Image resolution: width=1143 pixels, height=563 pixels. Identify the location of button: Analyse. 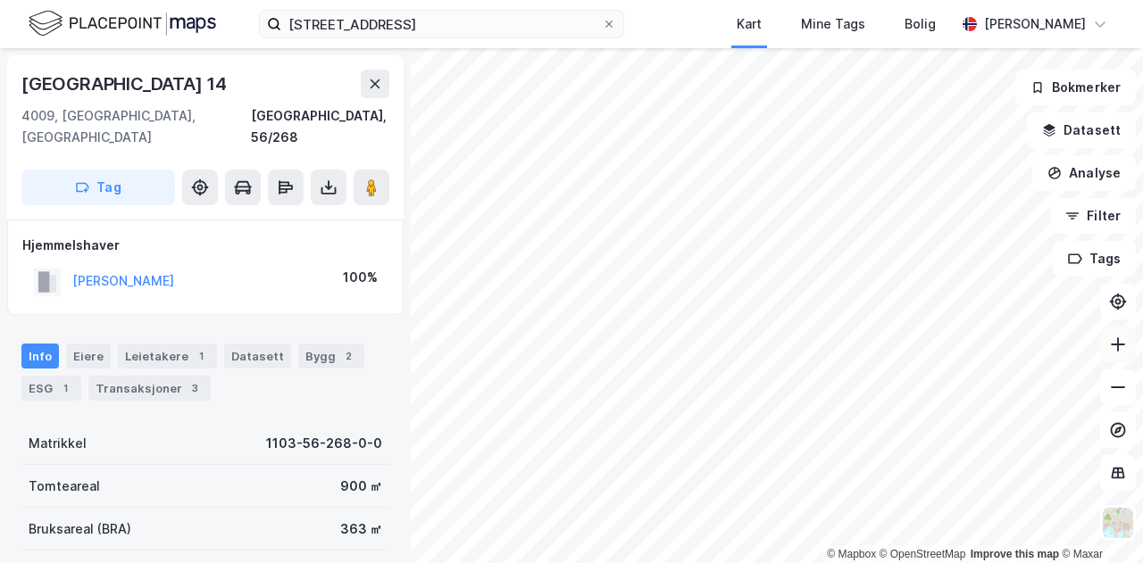
(1084, 173).